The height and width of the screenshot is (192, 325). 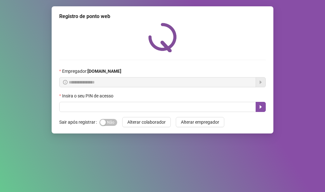 What do you see at coordinates (200, 122) in the screenshot?
I see `button: Alterar empregador` at bounding box center [200, 122].